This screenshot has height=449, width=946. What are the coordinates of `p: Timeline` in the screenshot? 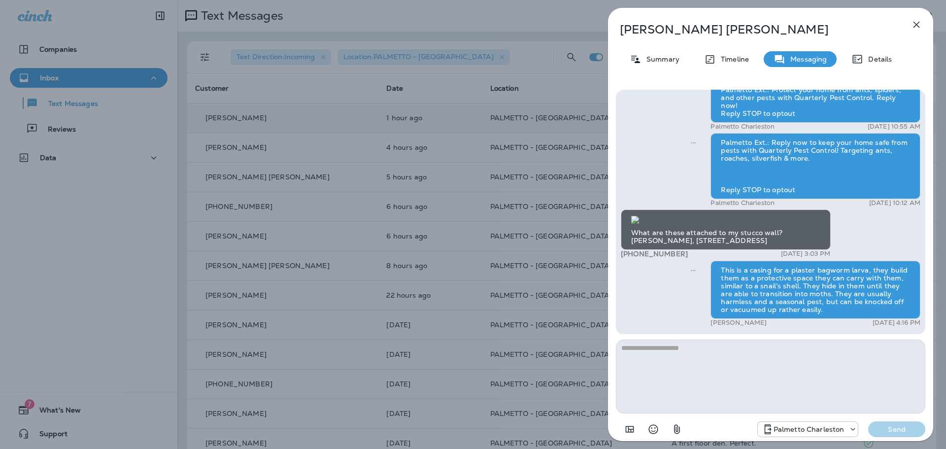 It's located at (732, 59).